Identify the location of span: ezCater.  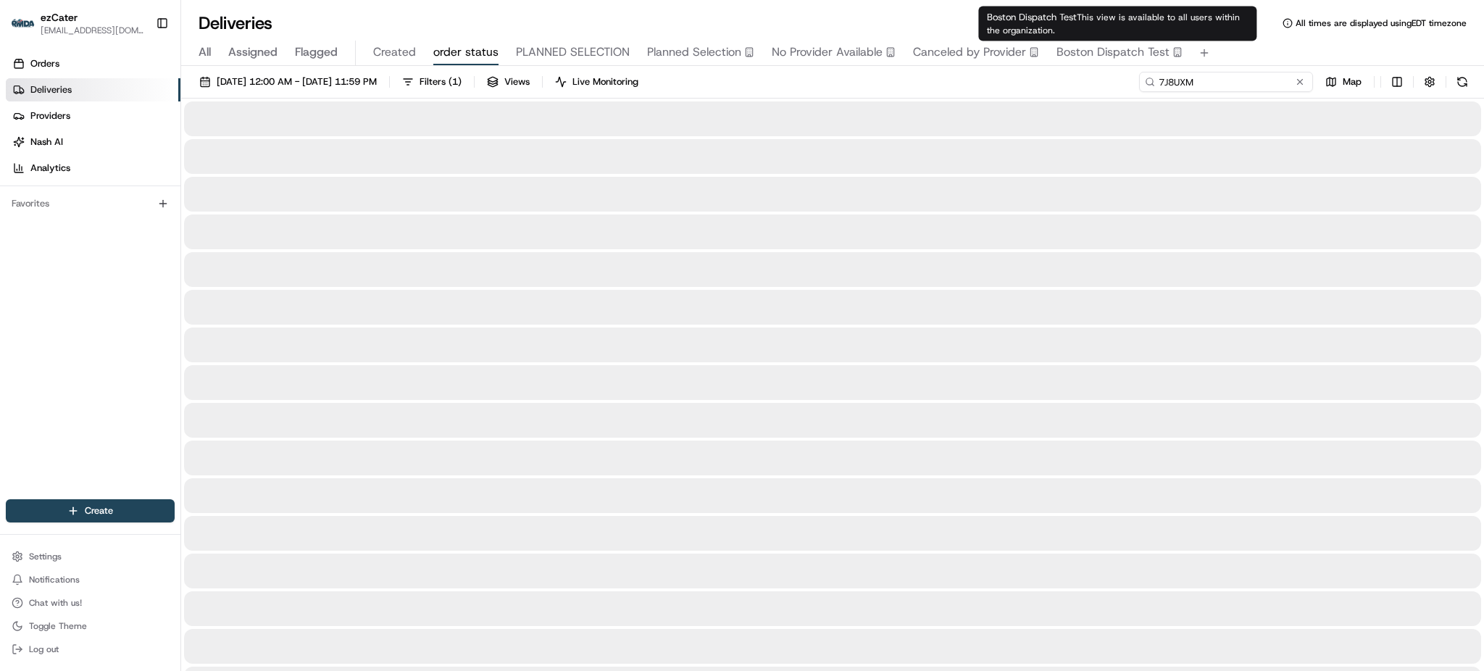
(59, 17).